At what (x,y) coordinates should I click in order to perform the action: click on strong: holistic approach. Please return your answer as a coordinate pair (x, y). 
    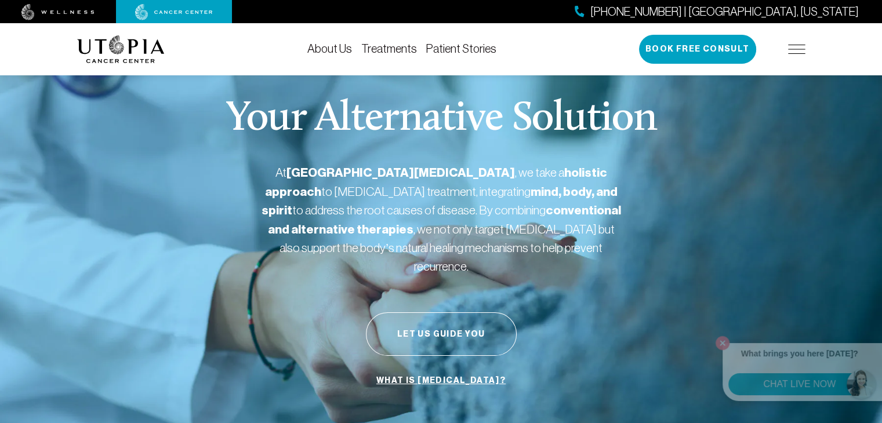
    Looking at the image, I should click on (436, 182).